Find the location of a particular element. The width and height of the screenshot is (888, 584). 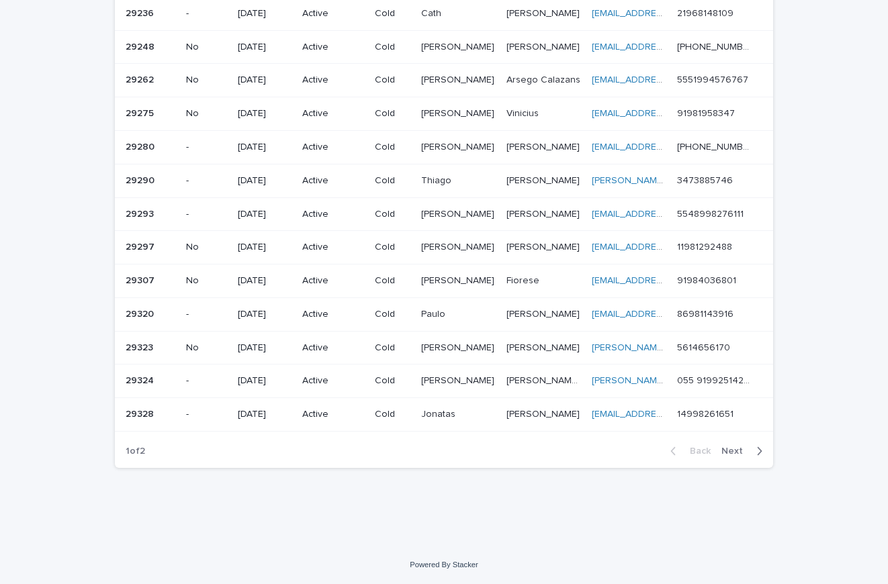

p: 29320 is located at coordinates (141, 313).